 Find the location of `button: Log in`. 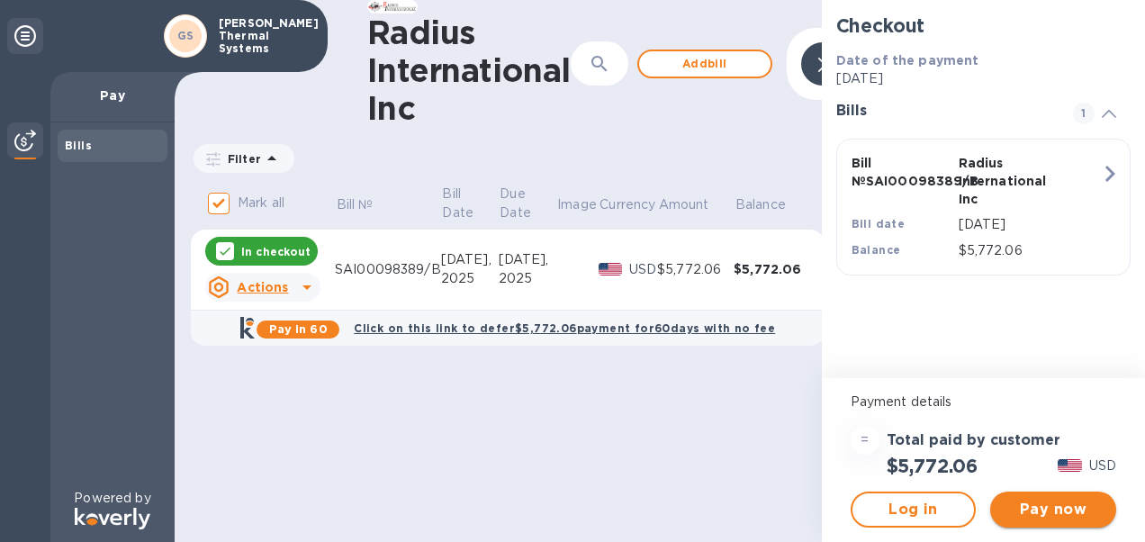

button: Log in is located at coordinates (913, 509).